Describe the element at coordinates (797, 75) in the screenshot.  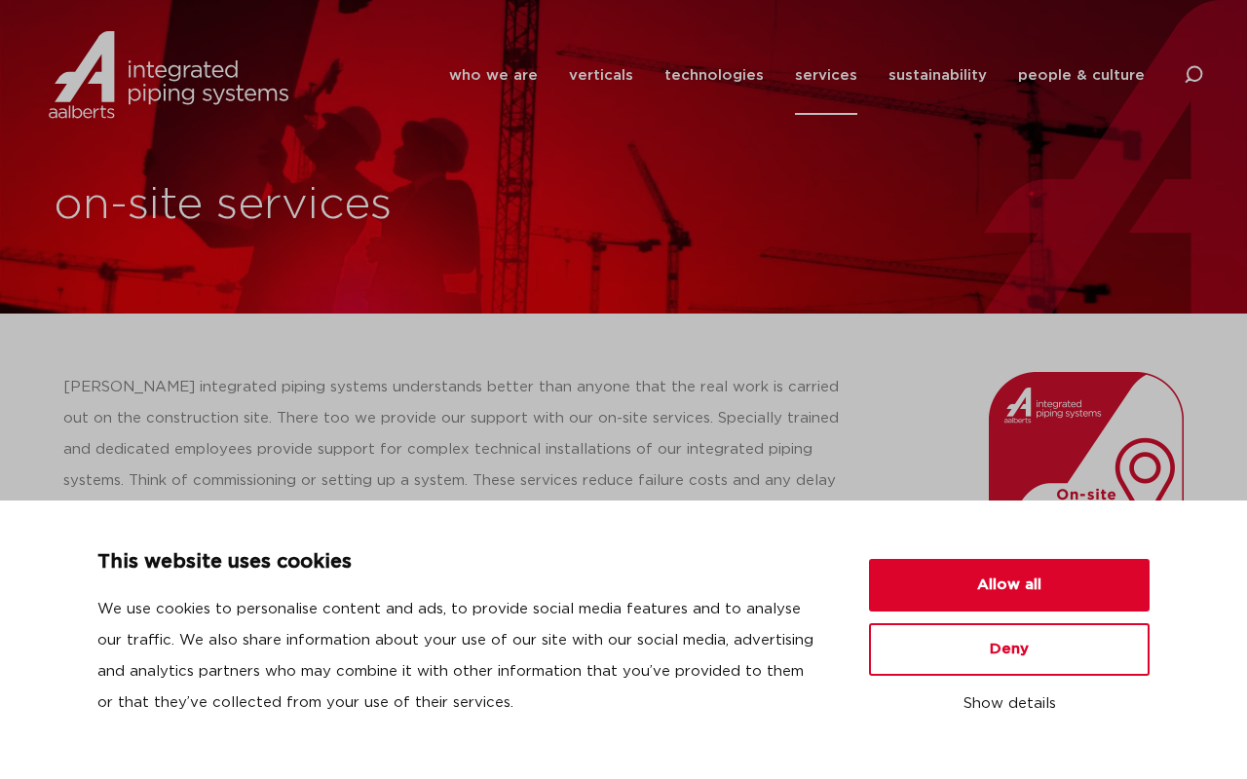
I see `nav: Menu` at that location.